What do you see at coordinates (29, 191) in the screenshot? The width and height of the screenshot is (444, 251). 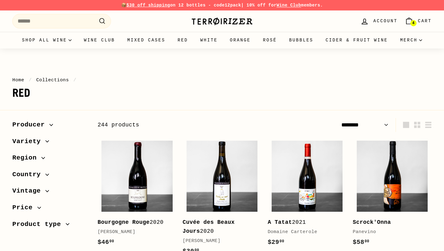 I see `span: Vintage` at bounding box center [29, 191].